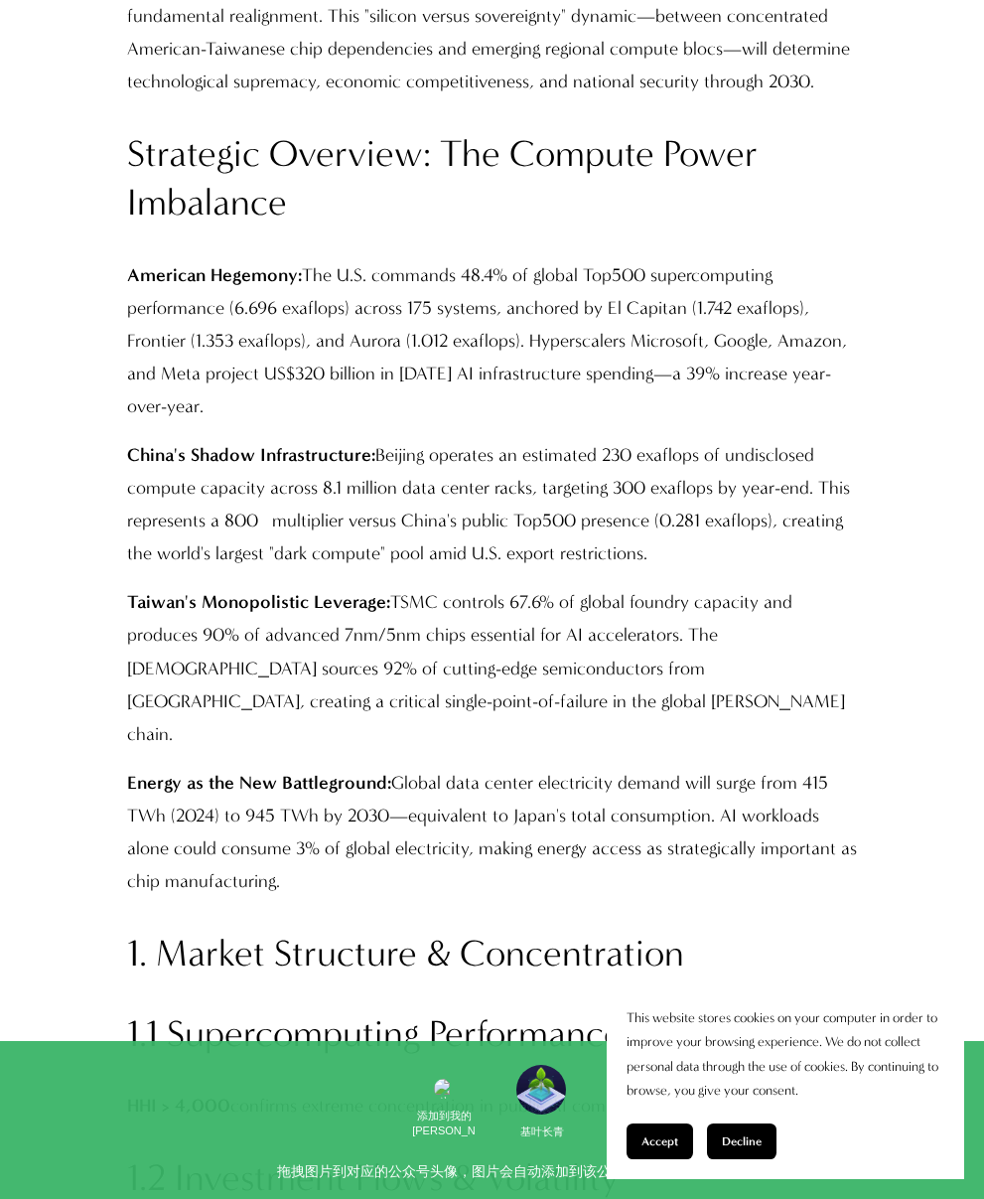  What do you see at coordinates (493, 505) in the screenshot?
I see `p: Beijing operates an estimated 230 exaflops of undisclosed compute capacity across 8.1 million dat...` at bounding box center [493, 505].